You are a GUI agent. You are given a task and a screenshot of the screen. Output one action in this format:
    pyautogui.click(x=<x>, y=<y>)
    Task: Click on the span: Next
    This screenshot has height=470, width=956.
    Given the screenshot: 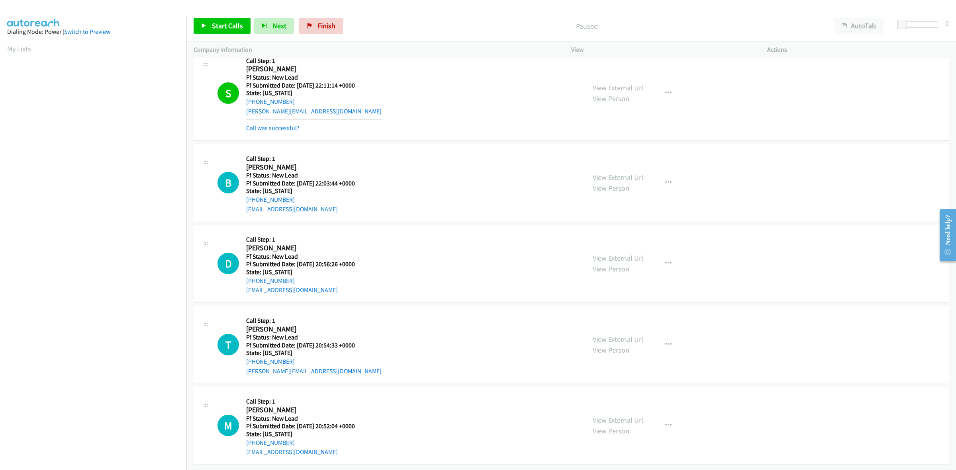 What is the action you would take?
    pyautogui.click(x=279, y=25)
    